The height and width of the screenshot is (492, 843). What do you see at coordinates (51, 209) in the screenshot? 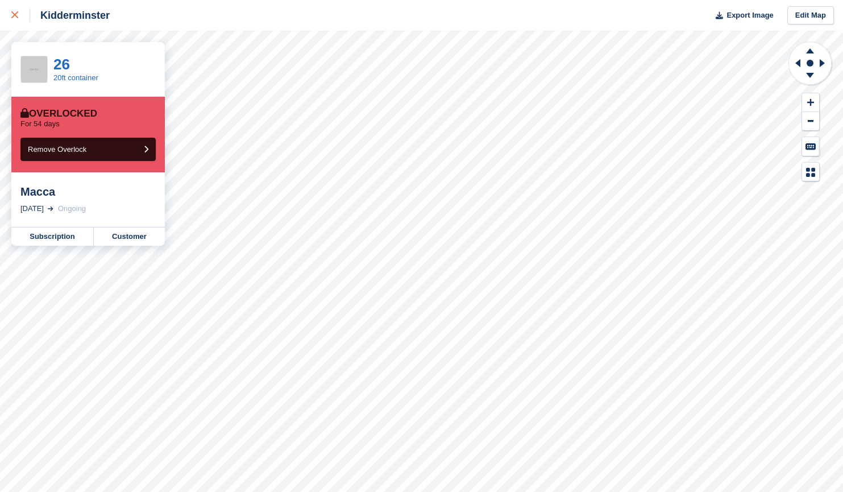
I see `img: arrow-right-light-icn-cde0832a797a2874e46488d9cf13f60e5c3a73dbe684e267c42b8395dfbc2abf.svg` at bounding box center [51, 209].